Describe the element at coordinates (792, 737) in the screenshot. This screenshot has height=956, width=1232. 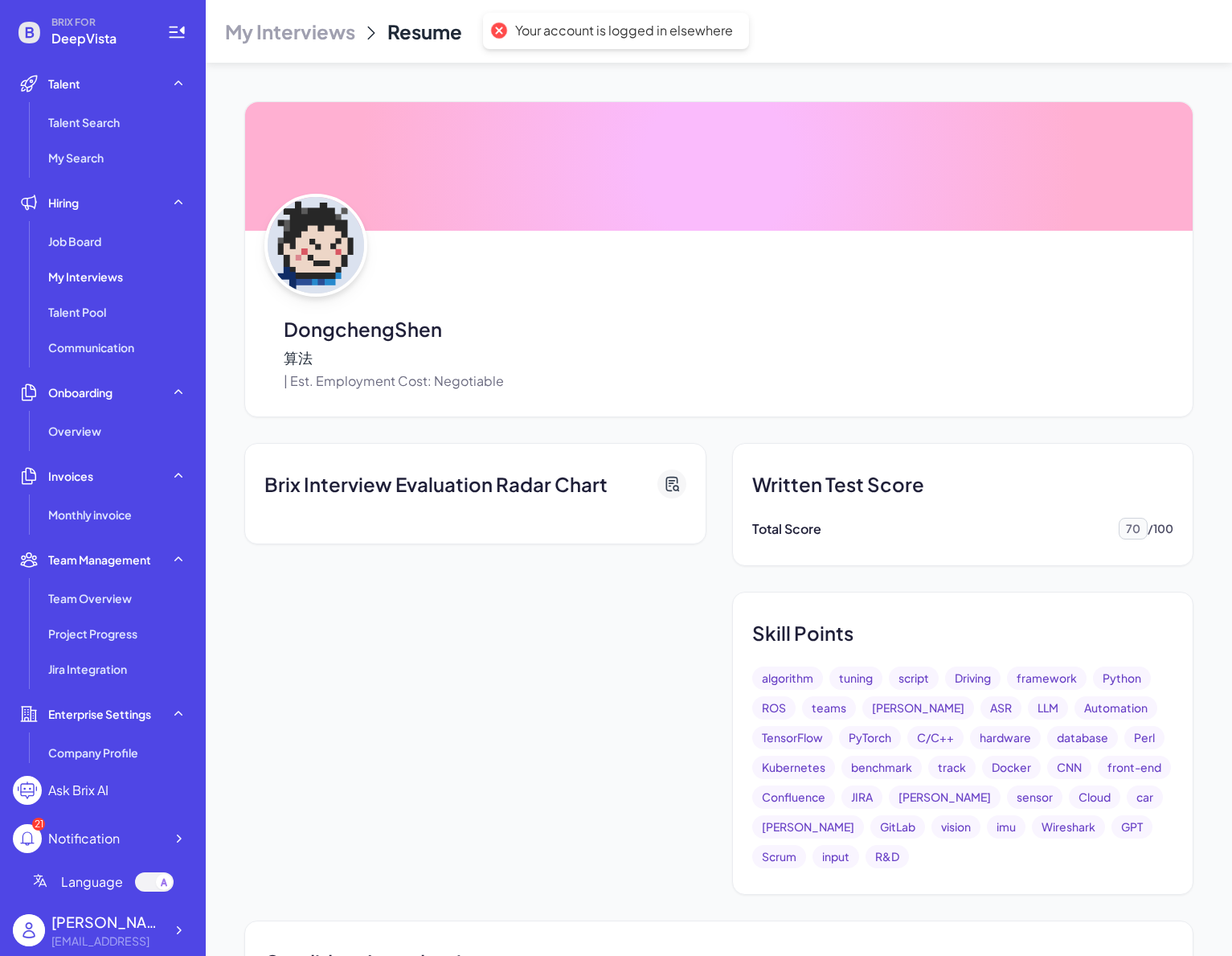
I see `p: TensorFlow` at that location.